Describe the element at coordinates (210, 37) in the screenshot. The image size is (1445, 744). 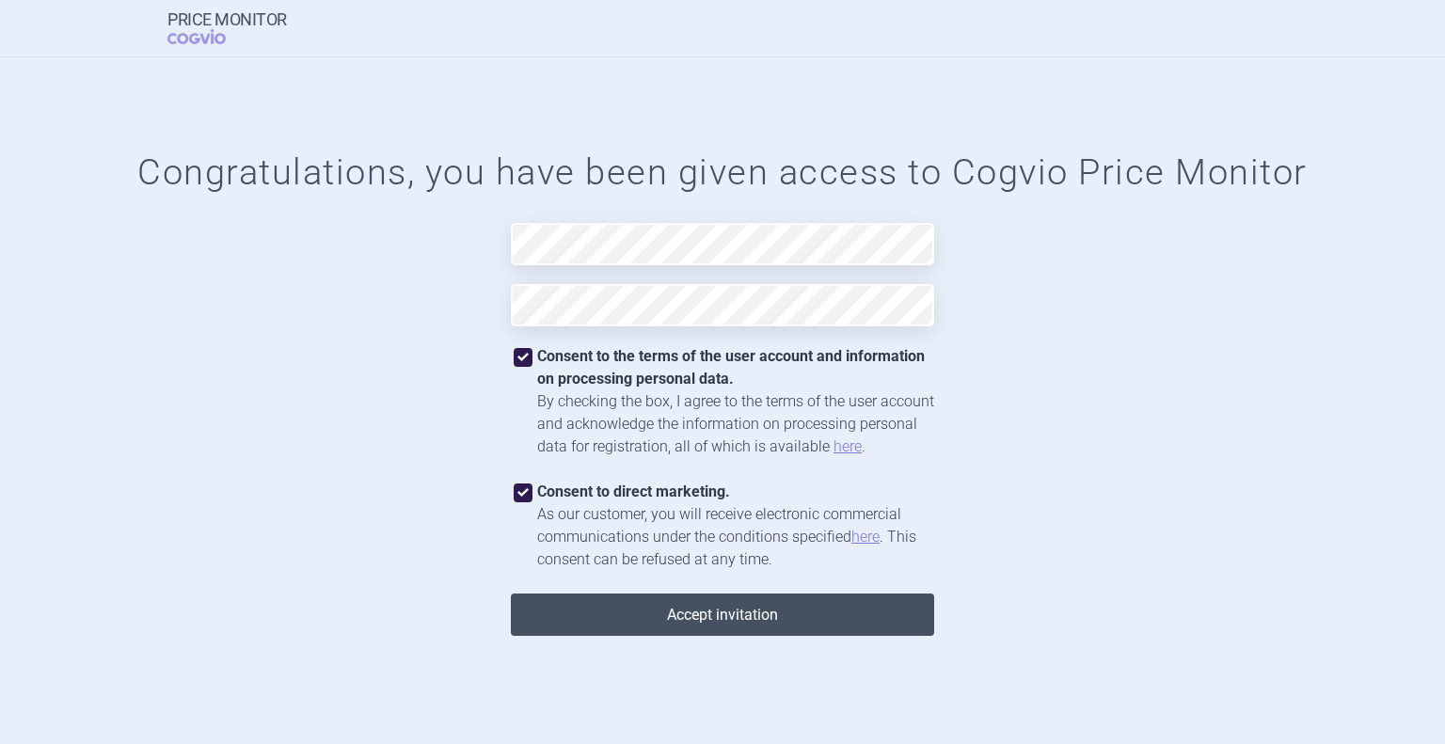
I see `span: COGVIO` at that location.